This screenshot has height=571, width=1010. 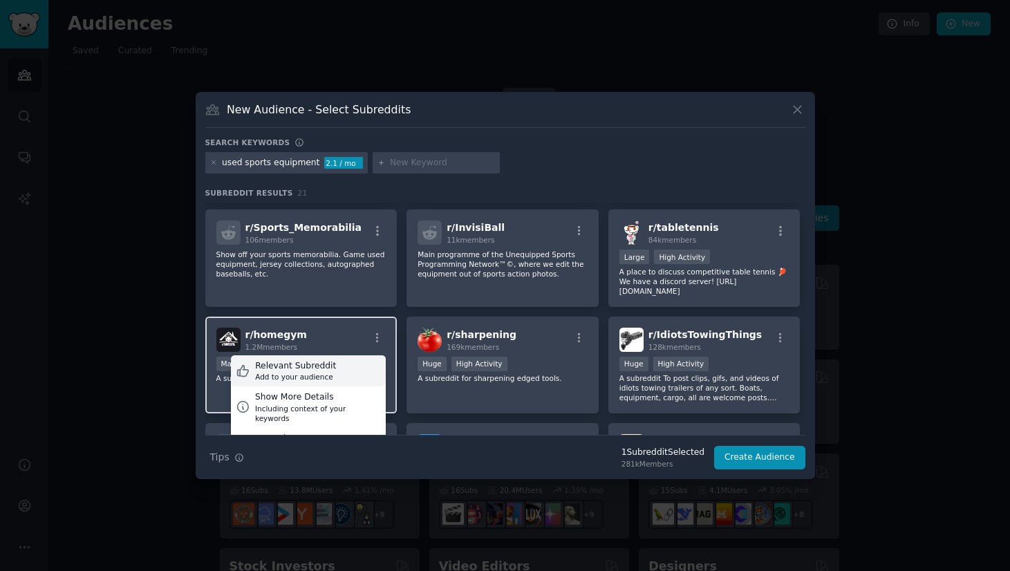 What do you see at coordinates (301, 264) in the screenshot?
I see `p: Show off your sports memorabilia. Game used equipment, jersey collections, autographed baseballs,...` at bounding box center [301, 264].